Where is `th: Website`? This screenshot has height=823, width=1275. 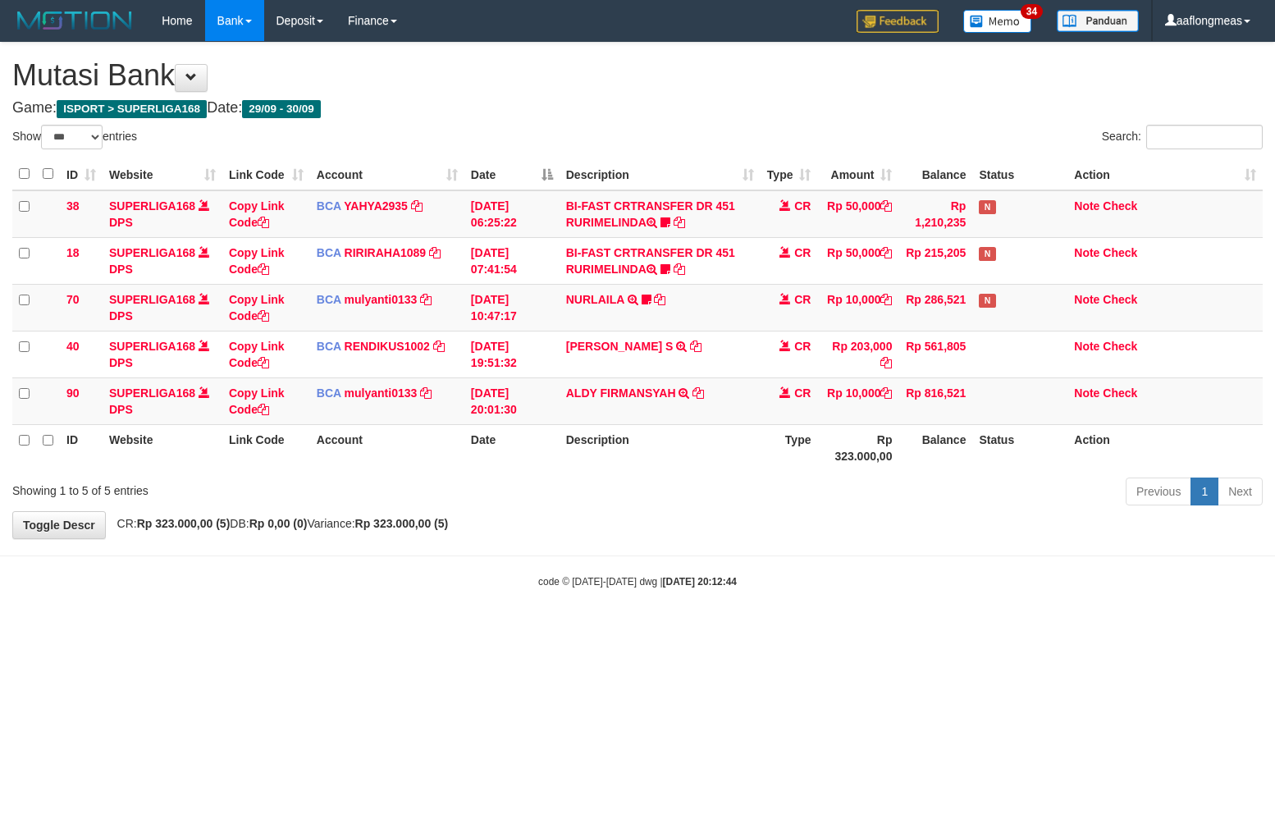 th: Website is located at coordinates (162, 447).